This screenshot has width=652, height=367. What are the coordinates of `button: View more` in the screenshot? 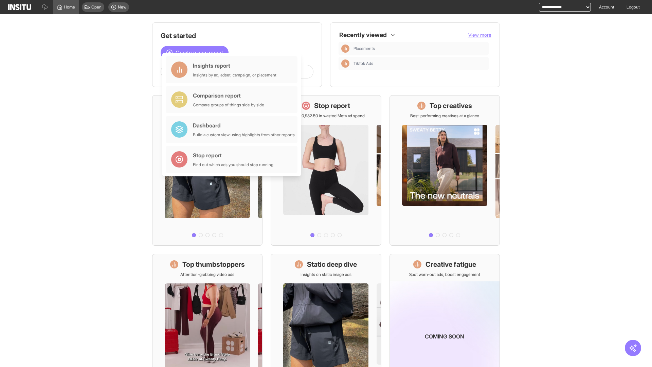 It's located at (480, 35).